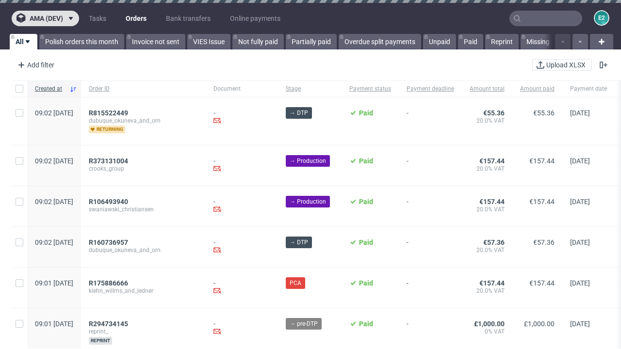 This screenshot has width=621, height=349. I want to click on span: R175886666, so click(108, 283).